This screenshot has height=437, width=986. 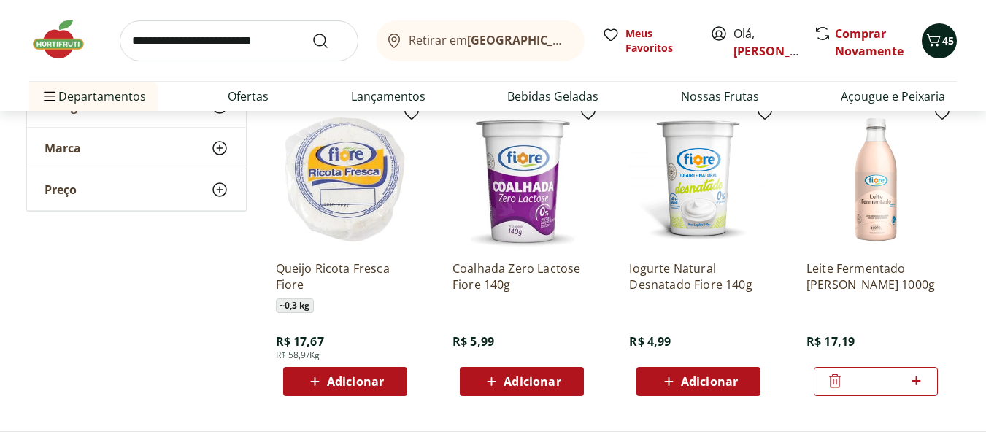 I want to click on span: R$ 5,99, so click(x=473, y=341).